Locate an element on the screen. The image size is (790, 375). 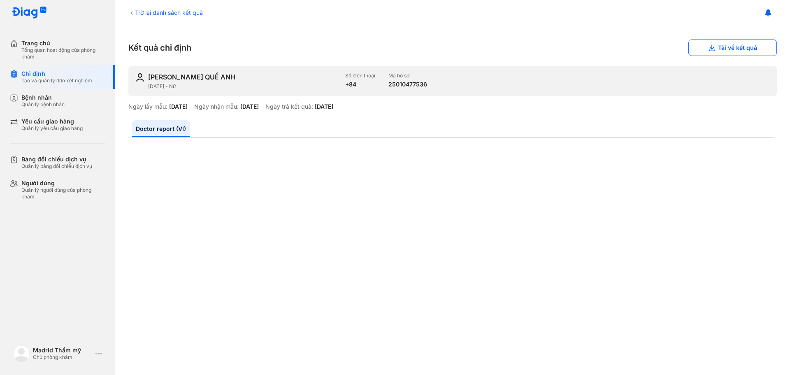
div: Chủ phòng khám is located at coordinates (63, 357).